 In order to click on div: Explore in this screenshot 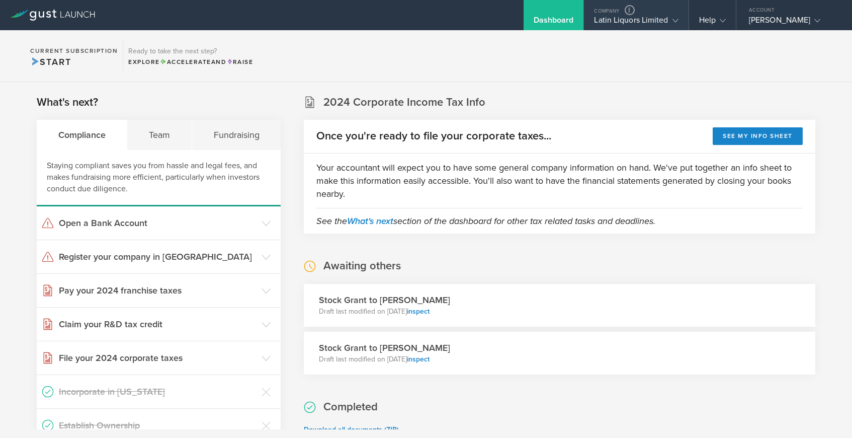, I will do `click(191, 62)`.